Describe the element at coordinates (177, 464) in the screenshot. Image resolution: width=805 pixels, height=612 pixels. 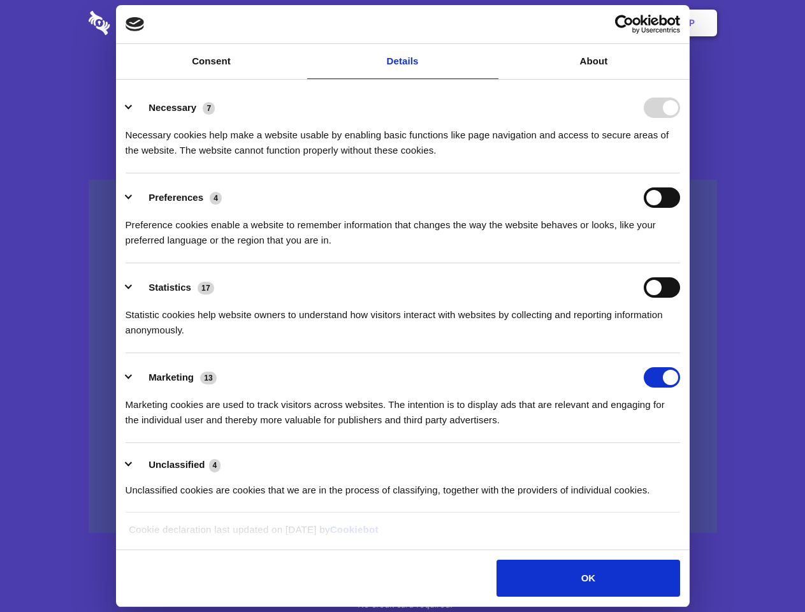
I see `button: Unclassified (4)` at that location.